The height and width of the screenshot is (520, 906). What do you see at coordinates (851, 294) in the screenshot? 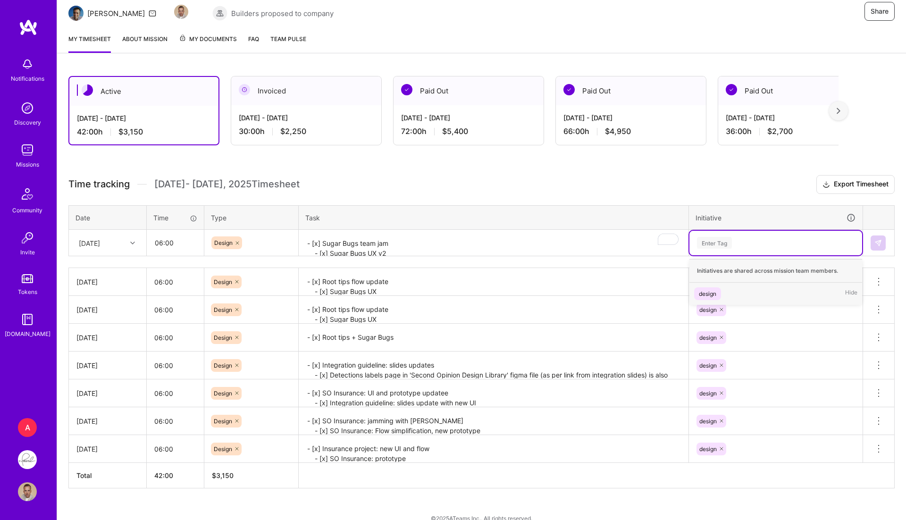
I see `span: Hide` at bounding box center [851, 294].